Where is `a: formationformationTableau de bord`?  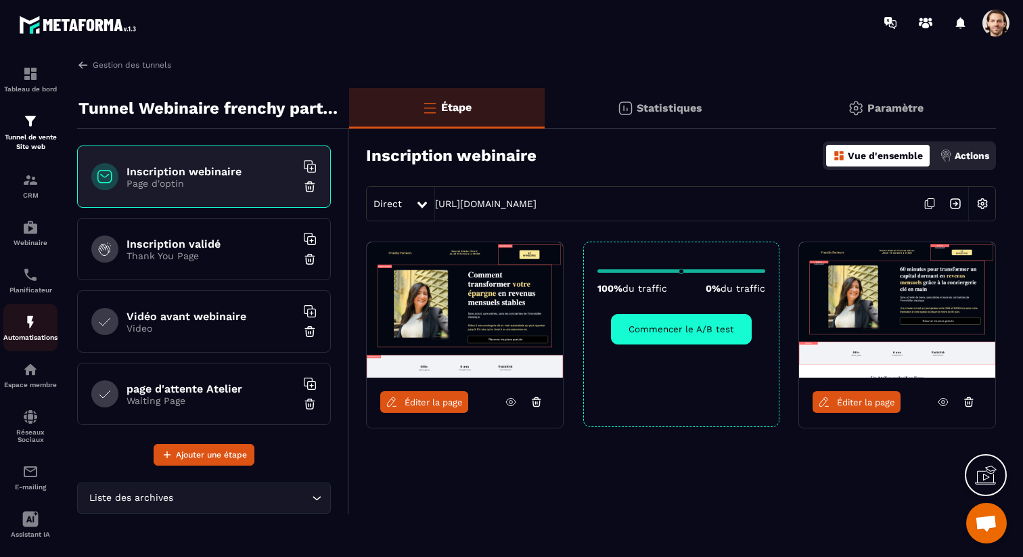 a: formationformationTableau de bord is located at coordinates (30, 79).